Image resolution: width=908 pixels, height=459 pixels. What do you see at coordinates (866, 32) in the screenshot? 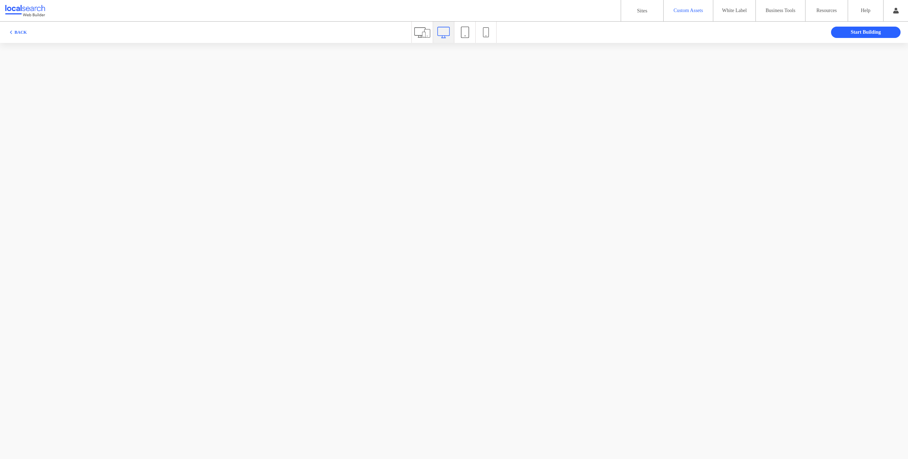
I see `button: Start Building` at bounding box center [866, 32].